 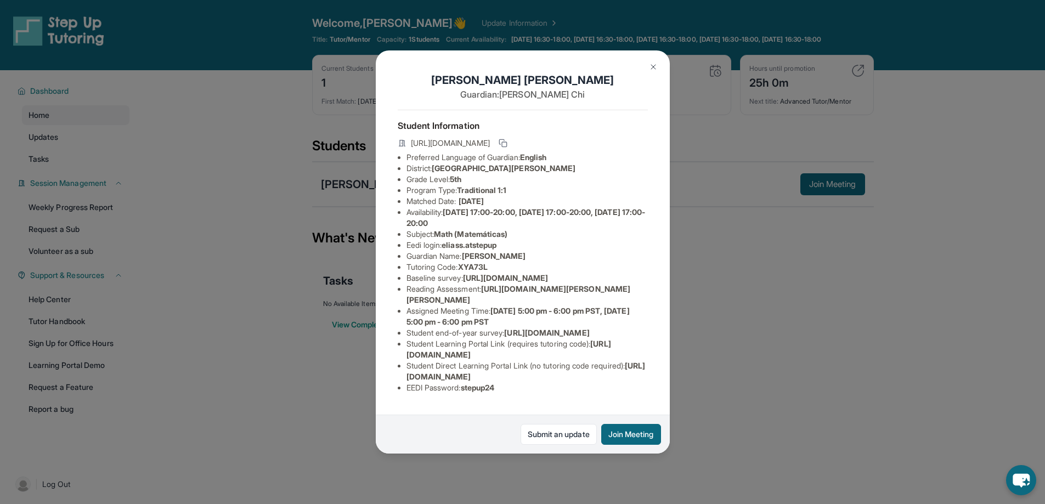 I want to click on li: EEDI Password :, so click(x=527, y=388).